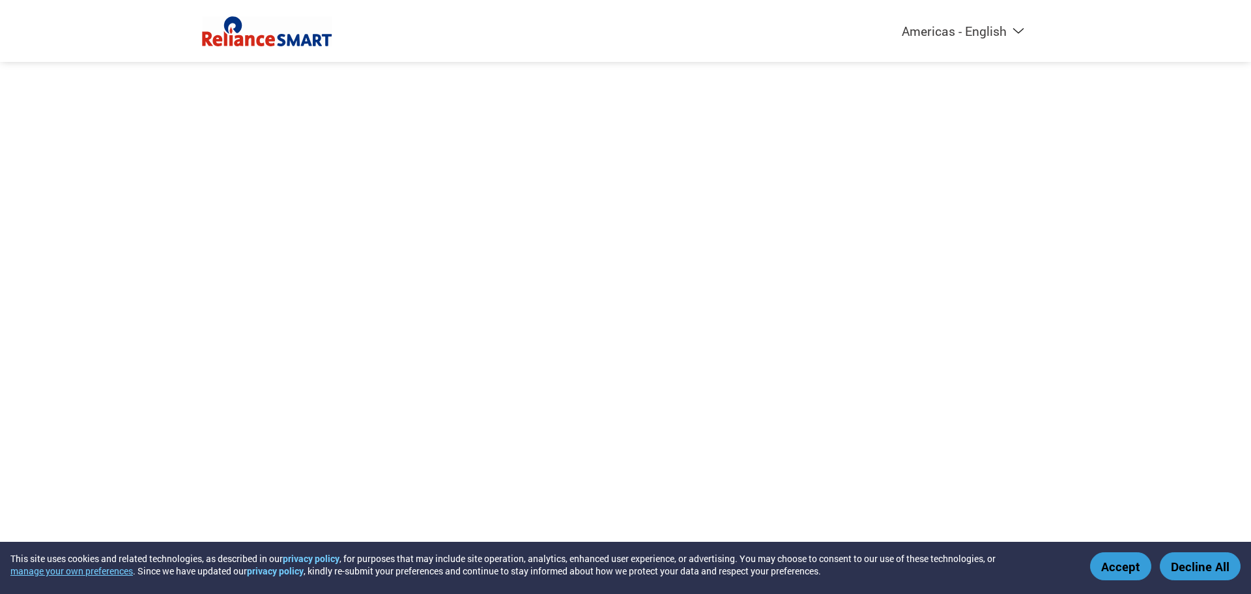 Image resolution: width=1251 pixels, height=594 pixels. I want to click on div: This site uses cookies and related technologies, as described in our , for purposes that may incl..., so click(541, 564).